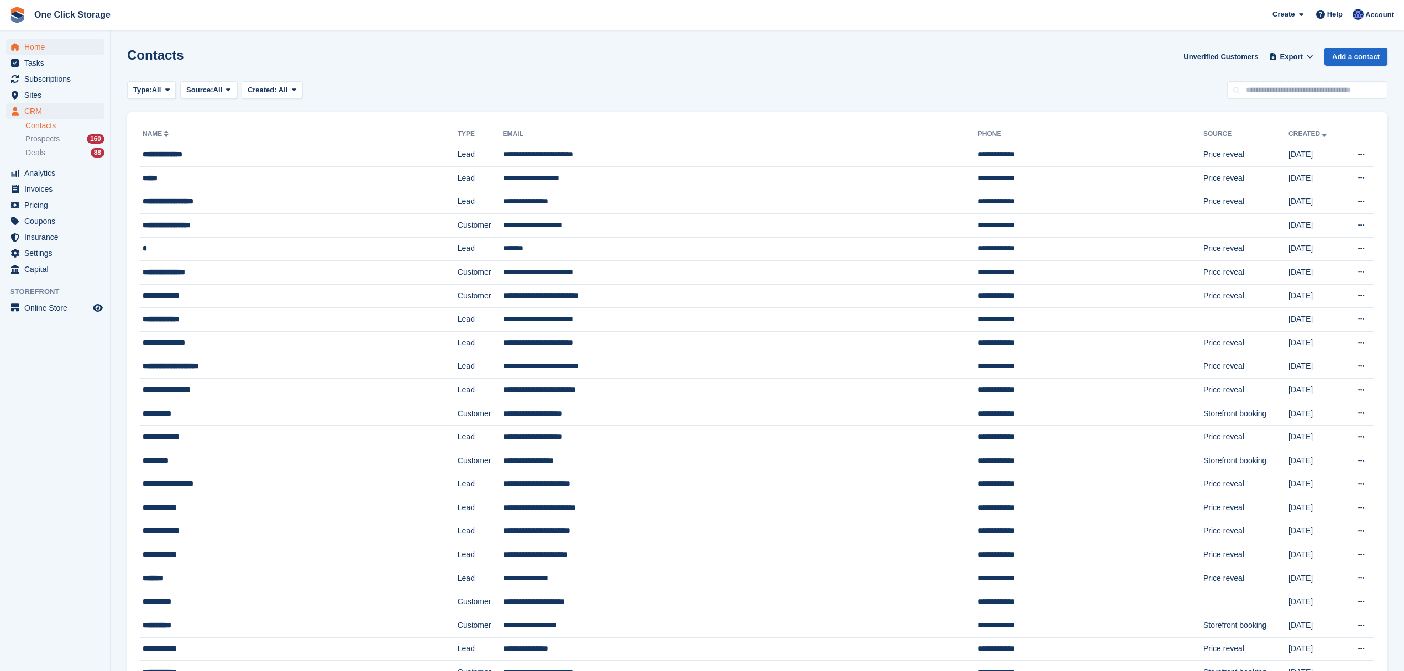 The height and width of the screenshot is (671, 1404). Describe the element at coordinates (35, 153) in the screenshot. I see `span: Deals` at that location.